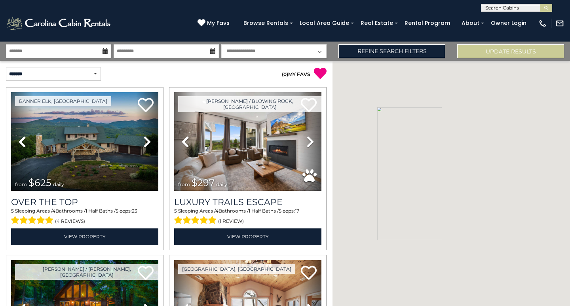 The image size is (570, 306). What do you see at coordinates (40, 182) in the screenshot?
I see `span: $625` at bounding box center [40, 182].